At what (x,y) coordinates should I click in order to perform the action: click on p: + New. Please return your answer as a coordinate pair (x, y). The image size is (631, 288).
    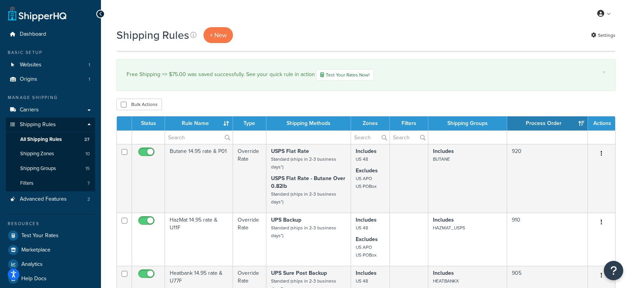
    Looking at the image, I should click on (218, 35).